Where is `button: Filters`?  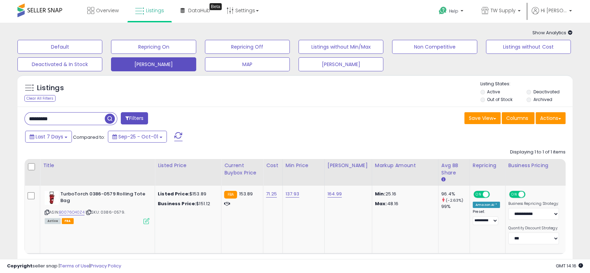
button: Filters is located at coordinates (134, 118).